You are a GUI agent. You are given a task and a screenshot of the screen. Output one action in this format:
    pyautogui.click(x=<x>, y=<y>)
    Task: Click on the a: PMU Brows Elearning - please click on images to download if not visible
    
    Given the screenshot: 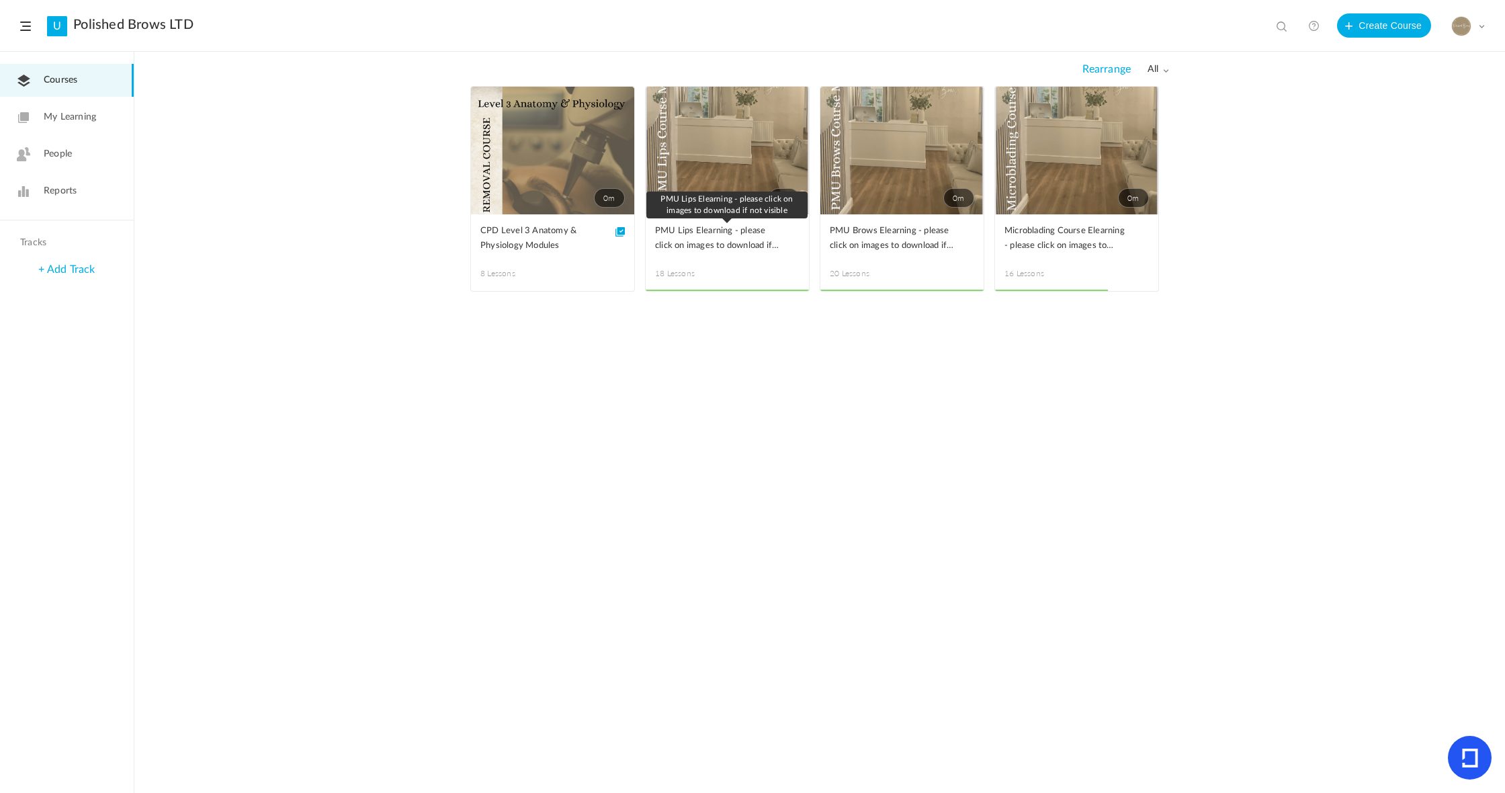 What is the action you would take?
    pyautogui.click(x=902, y=239)
    